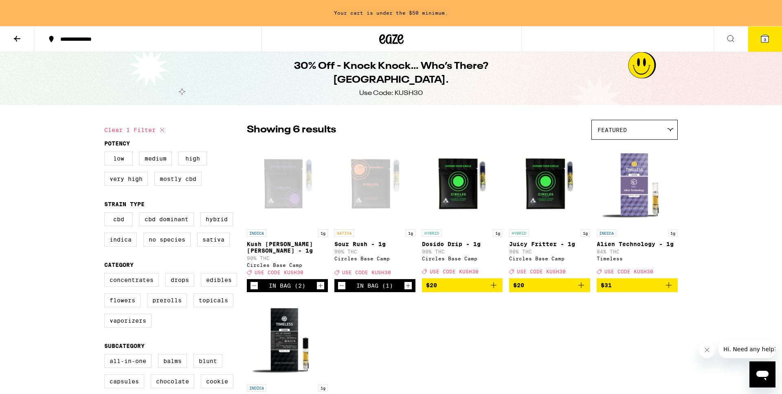 Image resolution: width=782 pixels, height=394 pixels. I want to click on button: Clear 1 filter, so click(136, 130).